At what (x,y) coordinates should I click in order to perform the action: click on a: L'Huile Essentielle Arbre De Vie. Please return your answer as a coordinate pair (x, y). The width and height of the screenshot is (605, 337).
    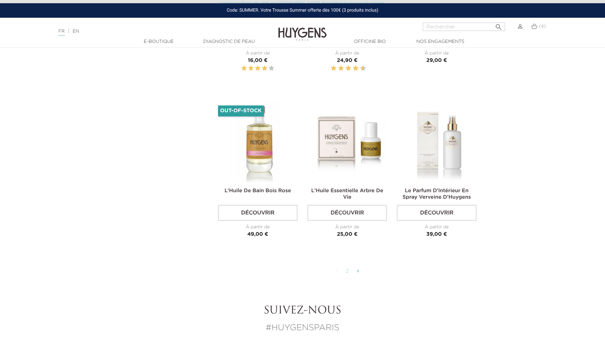
    Looking at the image, I should click on (347, 194).